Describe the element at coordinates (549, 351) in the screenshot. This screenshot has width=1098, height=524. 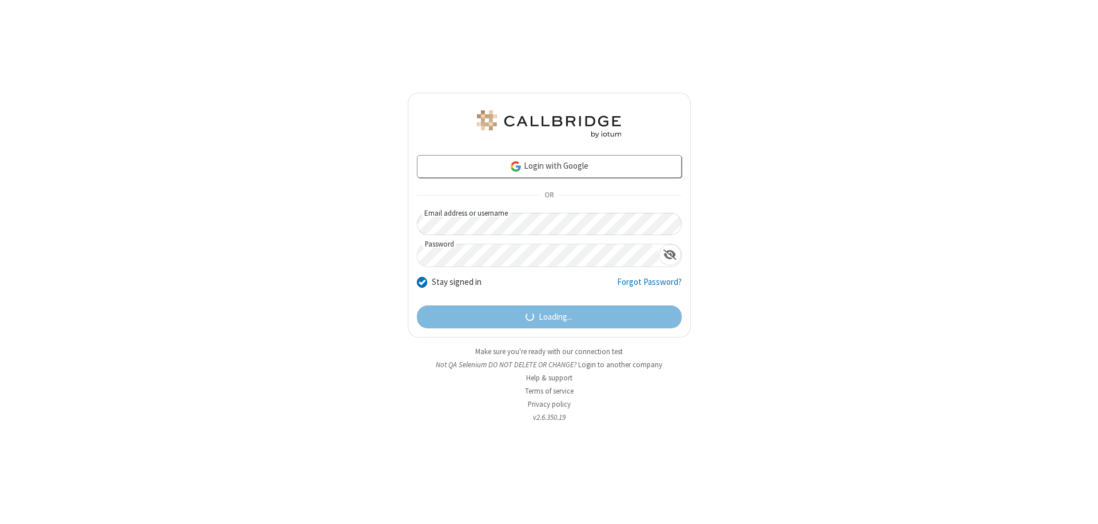
I see `a: Make sure you're ready with our connection test` at that location.